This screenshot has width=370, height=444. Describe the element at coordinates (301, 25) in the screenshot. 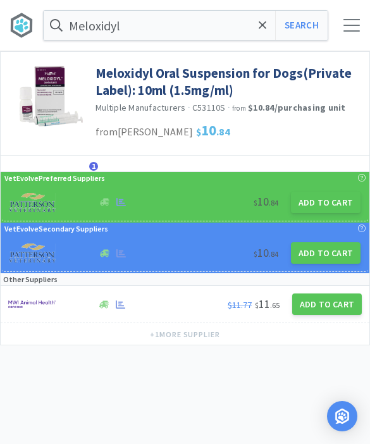

I see `button: Search` at that location.